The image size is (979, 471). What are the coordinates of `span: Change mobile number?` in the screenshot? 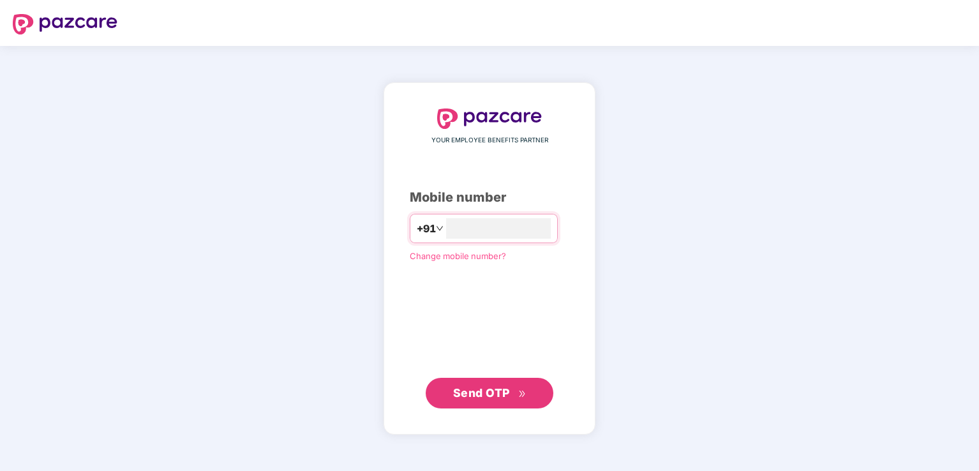 It's located at (457, 256).